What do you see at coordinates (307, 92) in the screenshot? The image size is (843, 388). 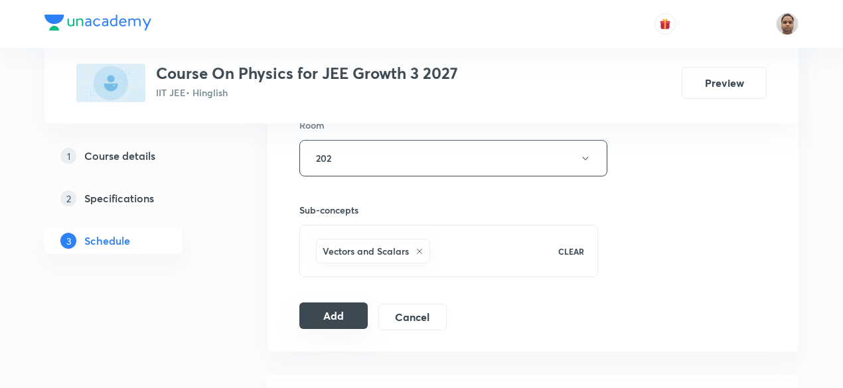 I see `p: IIT JEE • Hinglish` at bounding box center [307, 92].